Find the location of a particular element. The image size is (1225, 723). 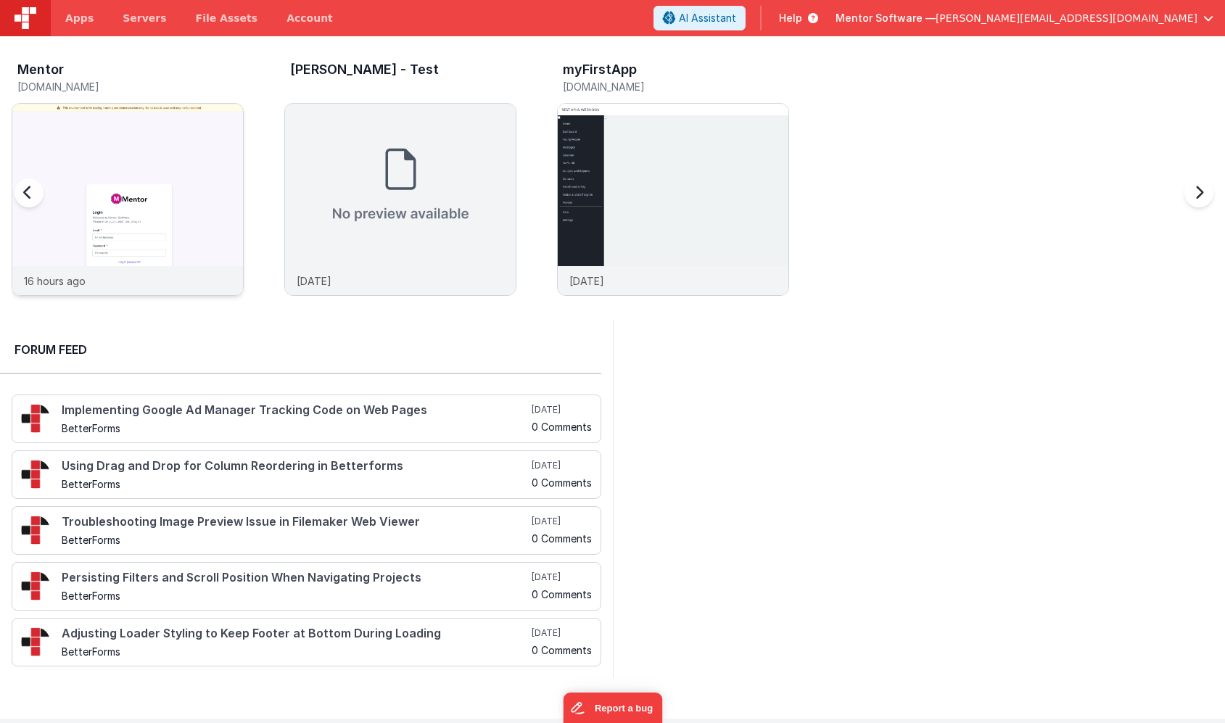

span: Mentor Software — is located at coordinates (886, 18).